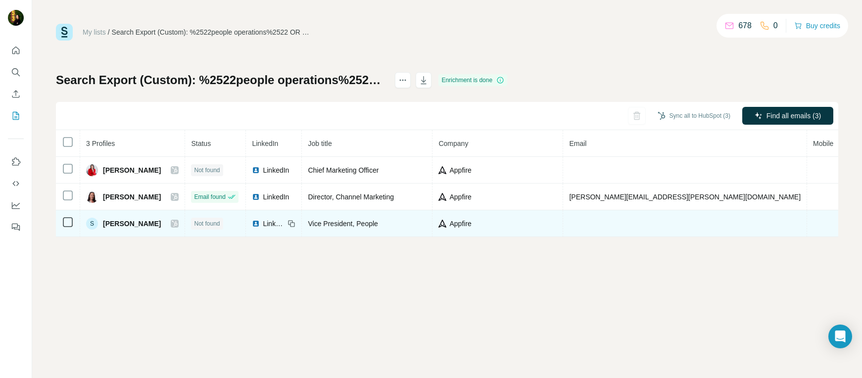 This screenshot has width=862, height=378. What do you see at coordinates (472, 80) in the screenshot?
I see `div: Enrichment is done` at bounding box center [472, 80].